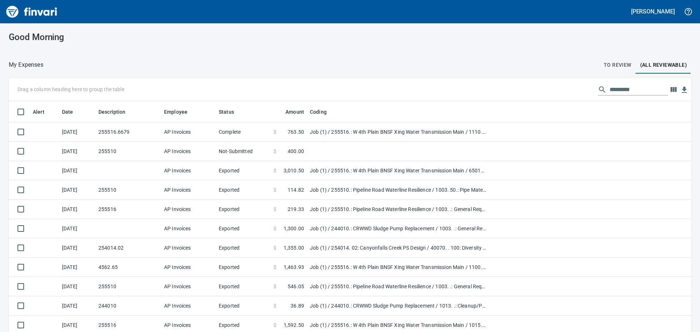  I want to click on td: Job (1) / 254014. 02: Canyonfalls Creek PS Design / 40070. . 100: Diversity Planning - Phase 1 / ..., so click(398, 248).